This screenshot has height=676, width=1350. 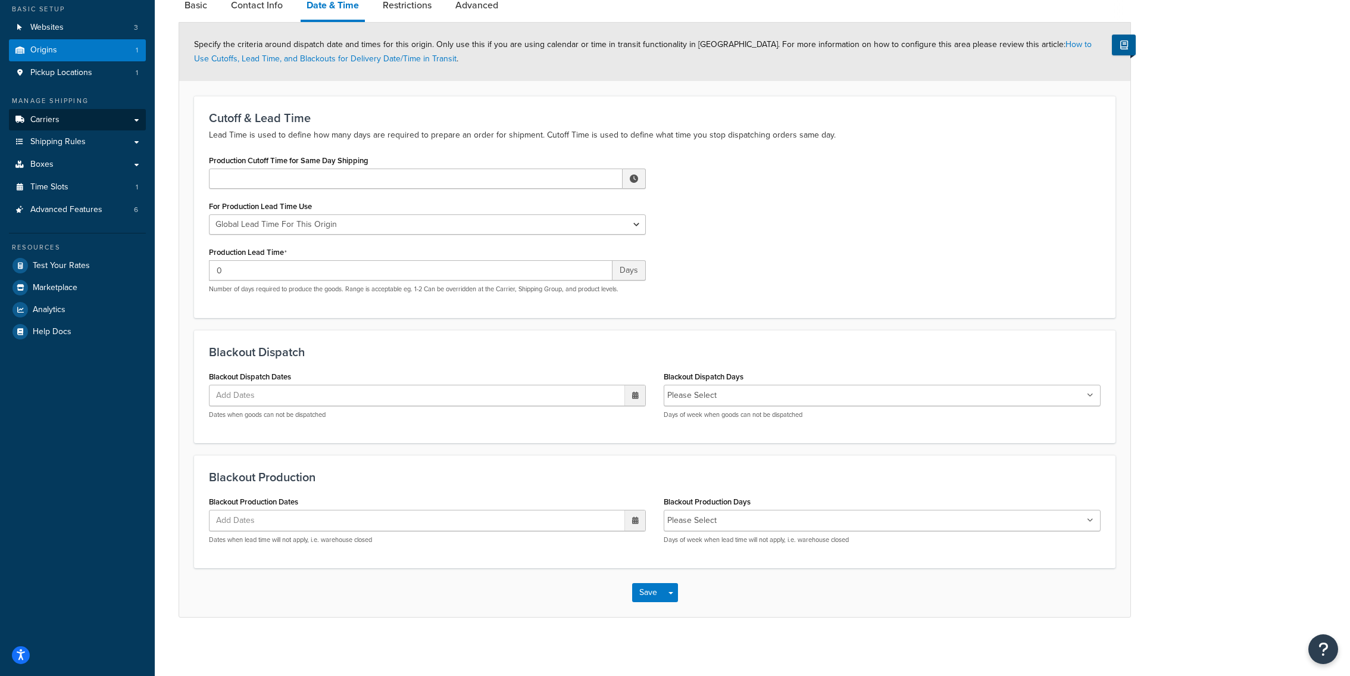 I want to click on li: Shipping Rules, so click(x=77, y=142).